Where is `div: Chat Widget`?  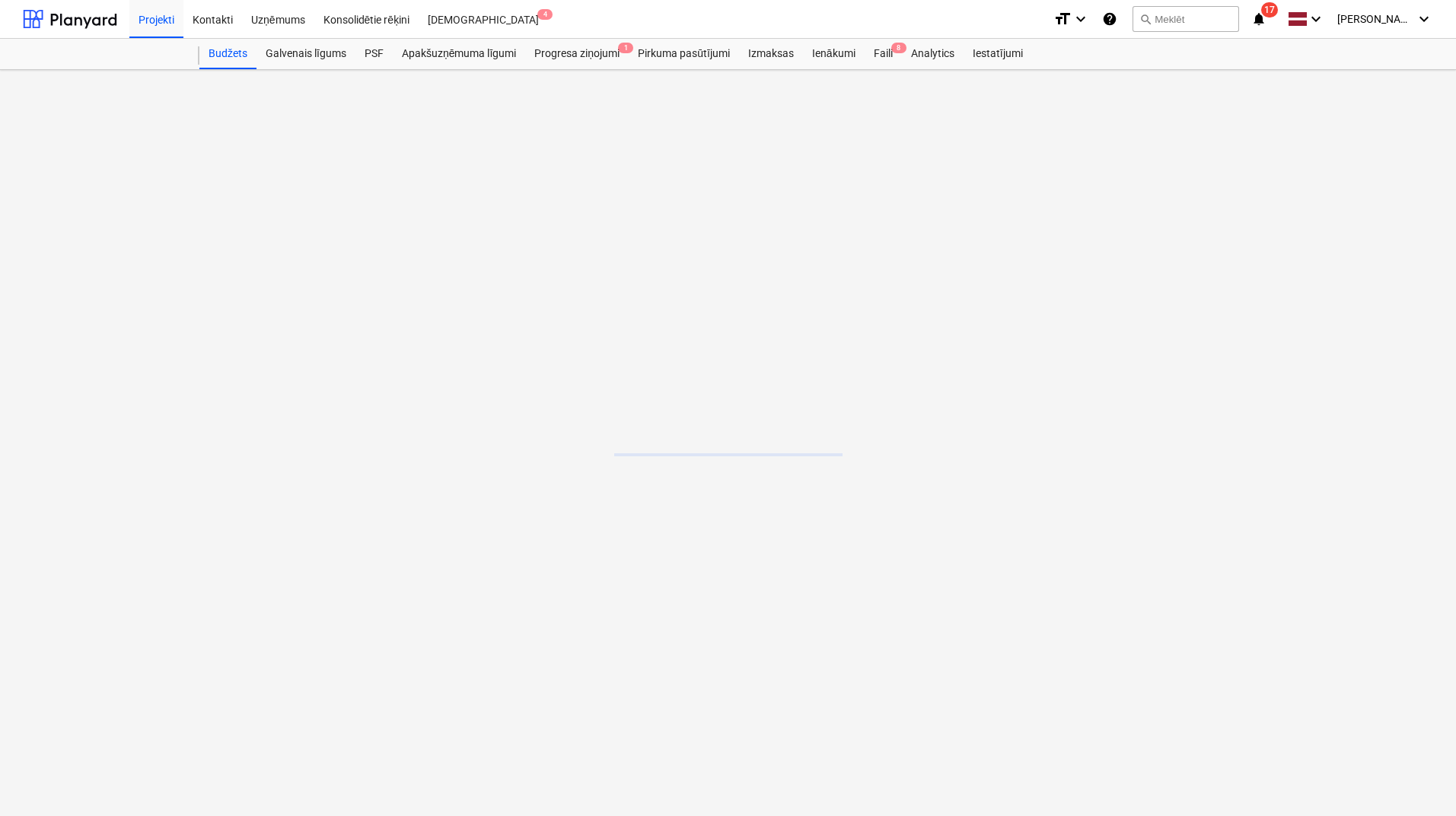
div: Chat Widget is located at coordinates (1418, 780).